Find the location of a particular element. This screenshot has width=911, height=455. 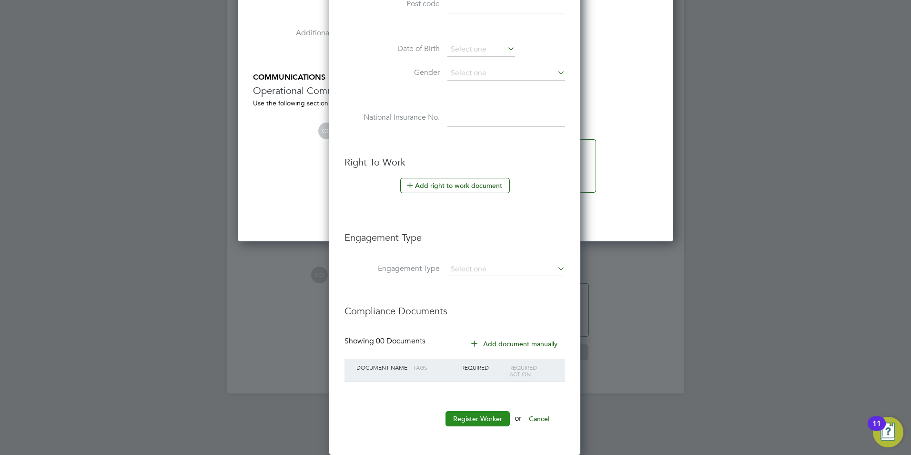

button: Add document manually is located at coordinates (515, 344).